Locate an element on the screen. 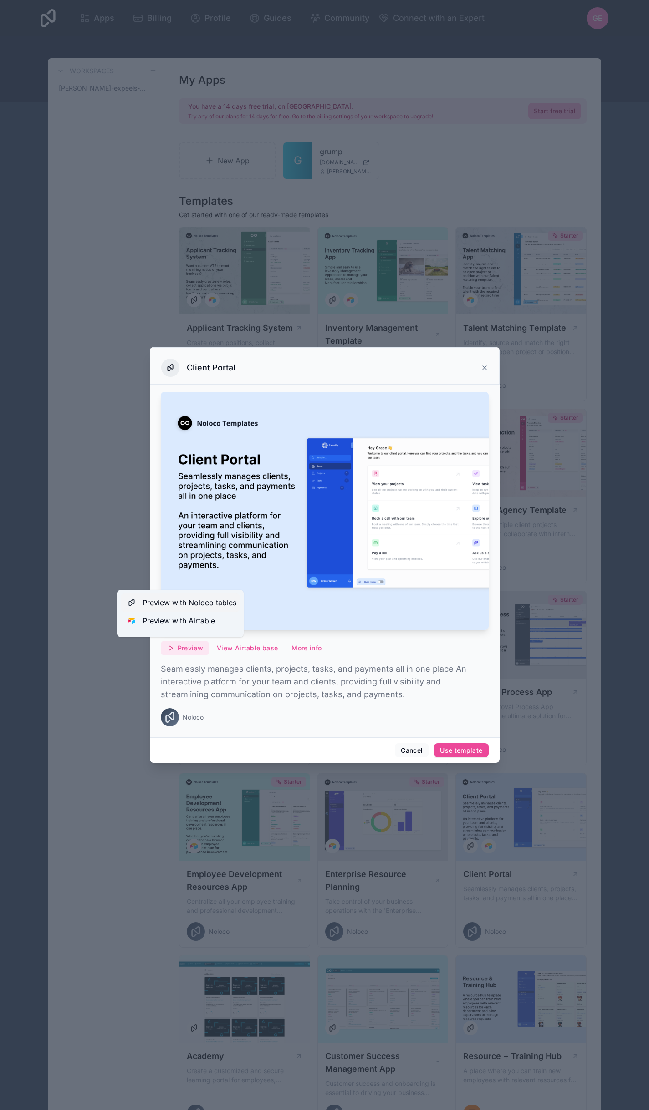  span: Noloco is located at coordinates (193, 717).